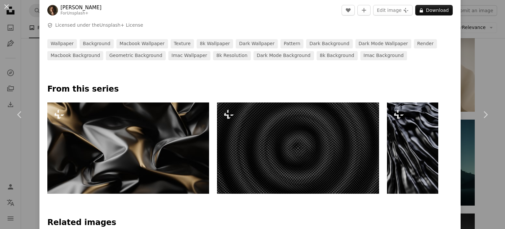  What do you see at coordinates (337, 56) in the screenshot?
I see `a: 8k background` at bounding box center [337, 56].